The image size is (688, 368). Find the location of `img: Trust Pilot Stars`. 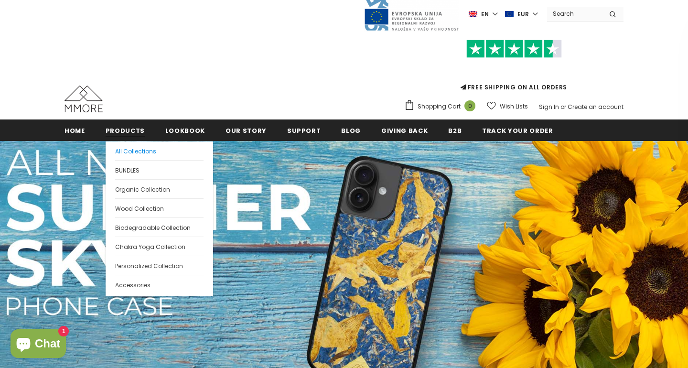

img: Trust Pilot Stars is located at coordinates (514, 49).